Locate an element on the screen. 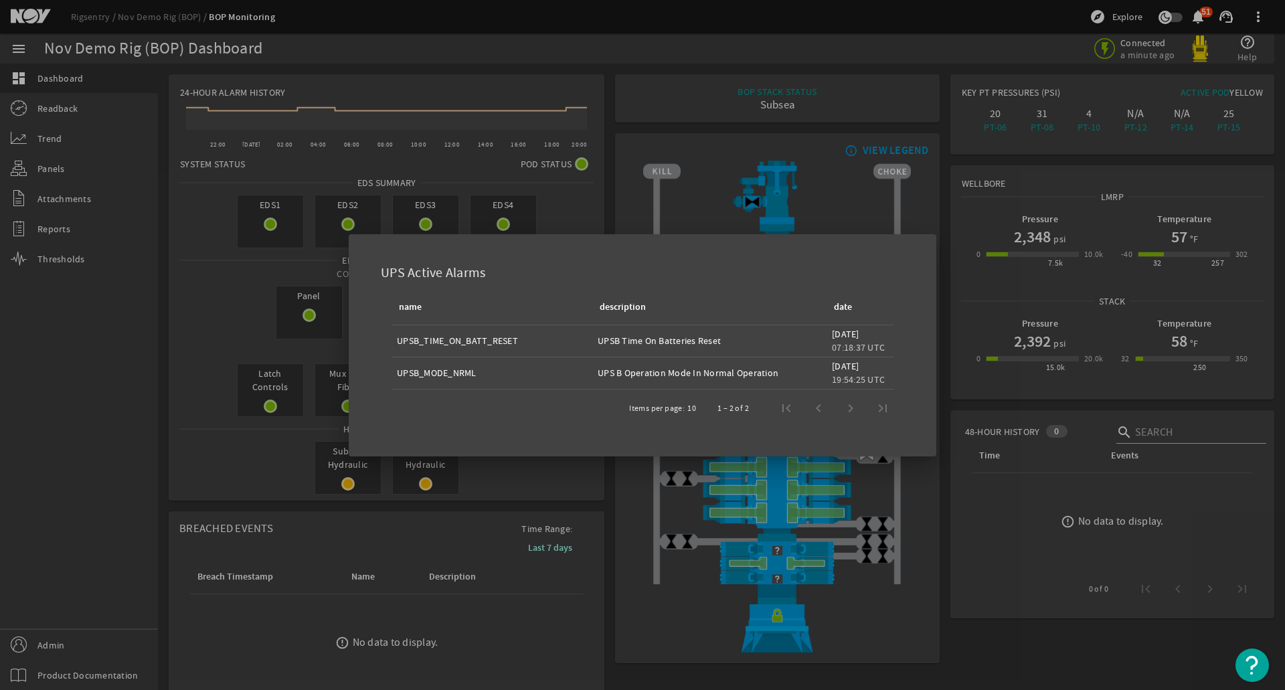  legacy-datetime-component: 19:54:25 UTC is located at coordinates (858, 380).